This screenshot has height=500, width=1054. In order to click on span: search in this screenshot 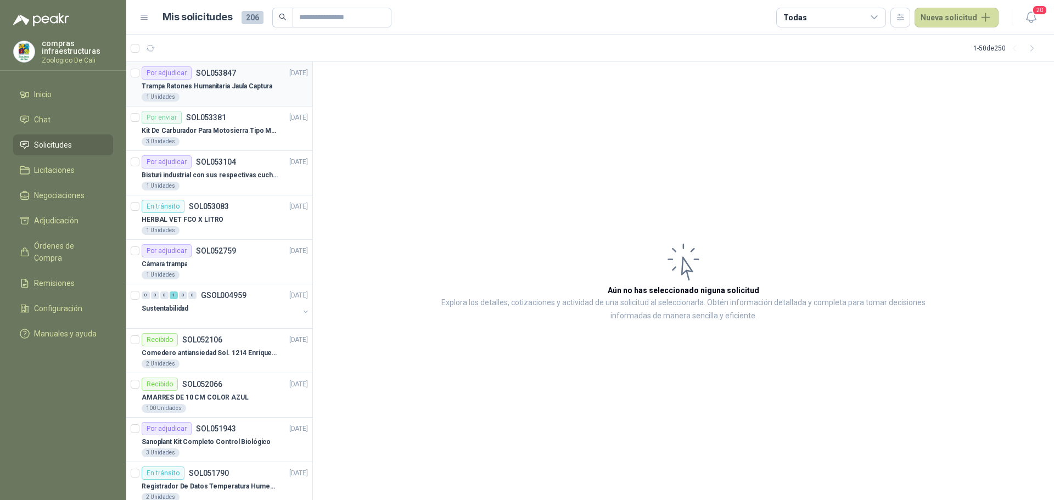, I will do `click(283, 17)`.